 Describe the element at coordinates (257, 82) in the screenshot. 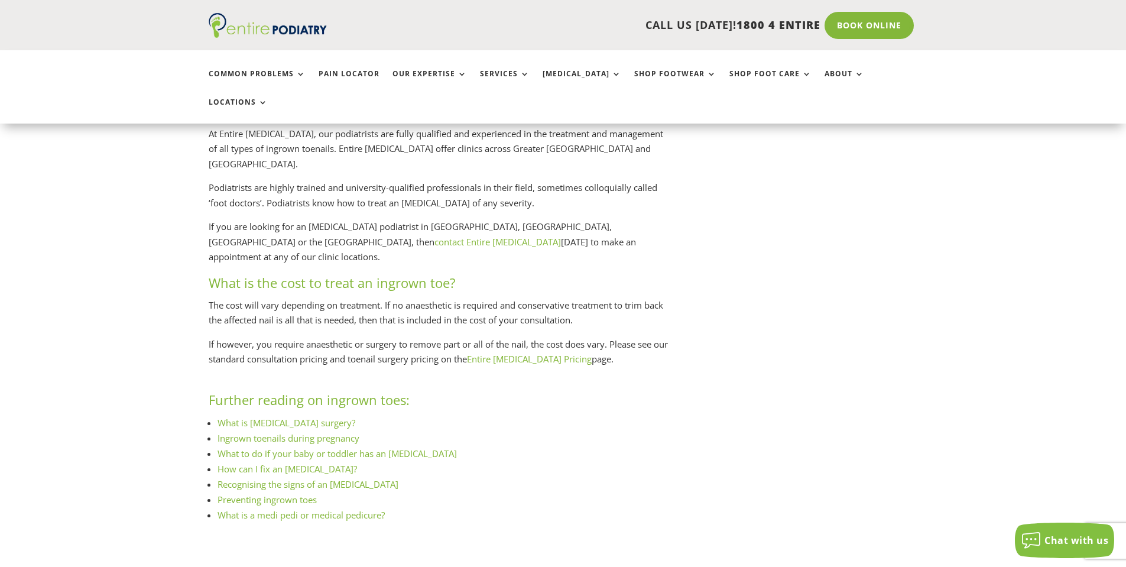

I see `a: Common Problems` at that location.